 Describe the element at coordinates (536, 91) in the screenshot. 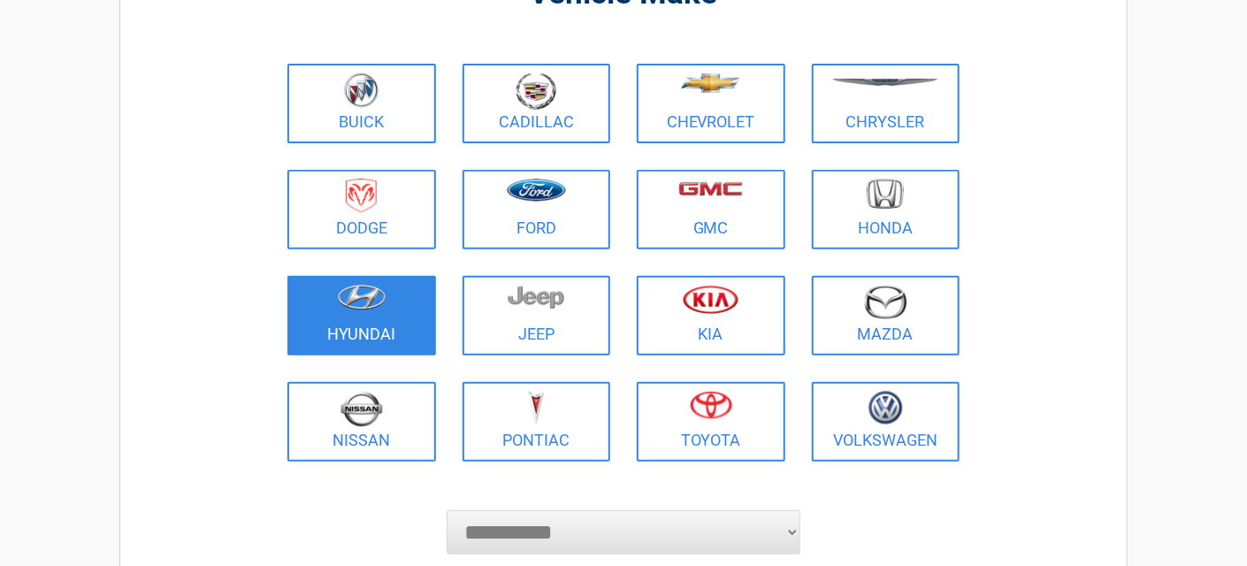

I see `img: cadillac` at that location.